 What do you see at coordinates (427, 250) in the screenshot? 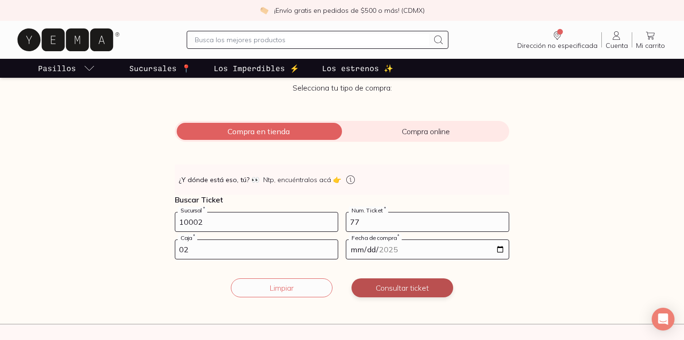
I see `input: 14-05-2023` at bounding box center [427, 250].